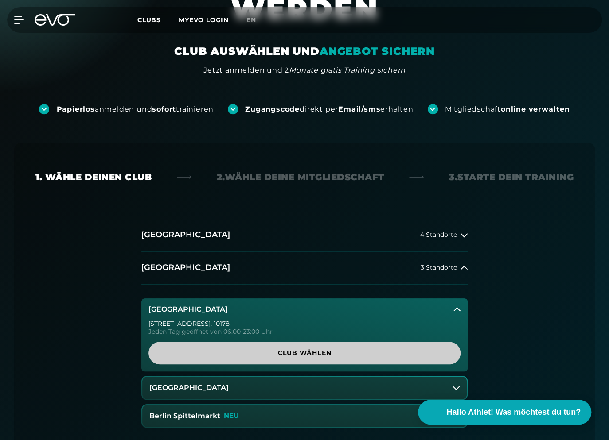 Image resolution: width=609 pixels, height=440 pixels. Describe the element at coordinates (513, 412) in the screenshot. I see `span: Hallo Athlet! Was möchtest du tun?` at that location.